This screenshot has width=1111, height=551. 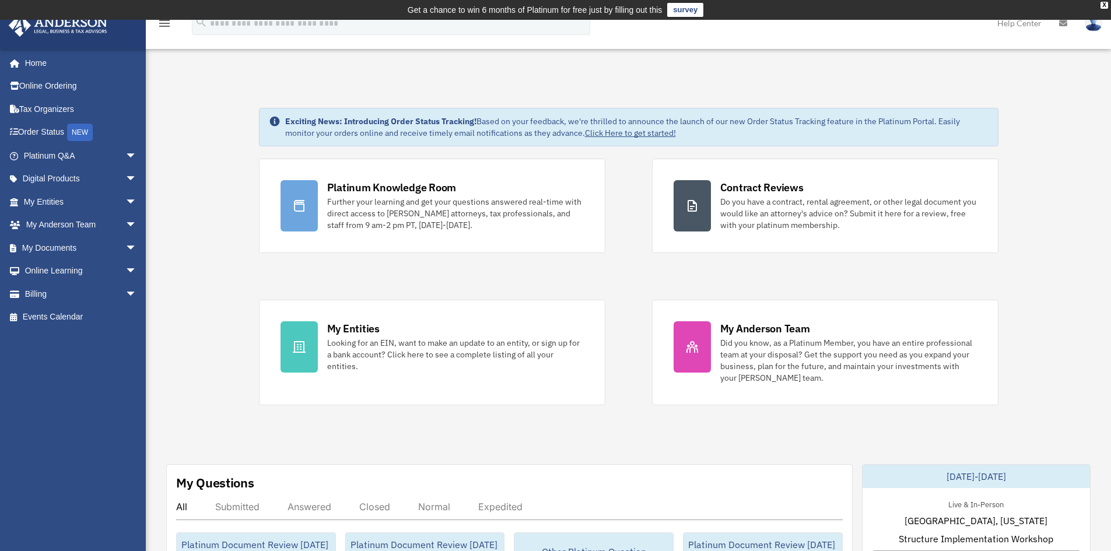 I want to click on span: Structure Implementation Workshop, so click(x=976, y=539).